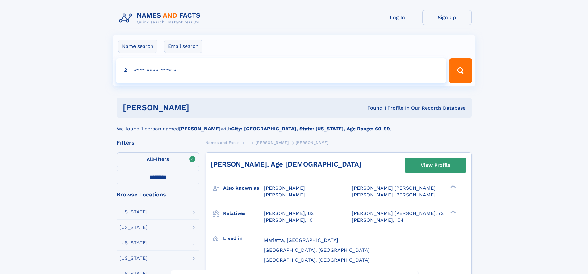  What do you see at coordinates (248, 143) in the screenshot?
I see `span: L` at bounding box center [248, 143].